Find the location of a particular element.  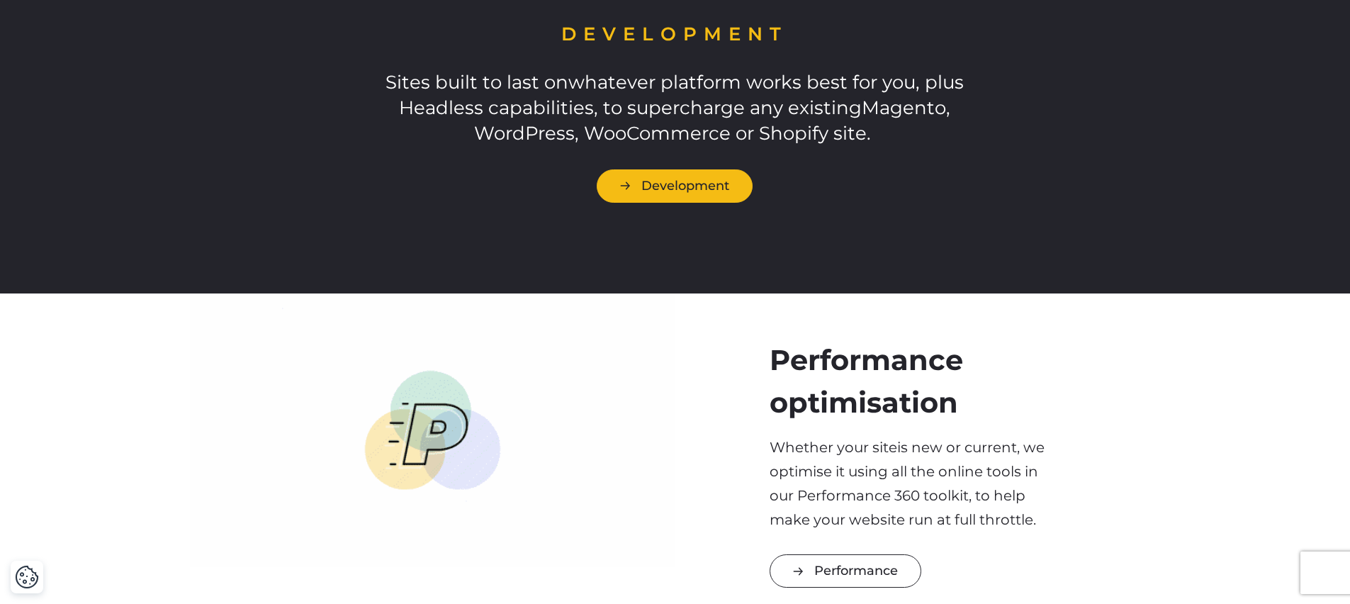

img: performance-service-icon is located at coordinates (432, 430).